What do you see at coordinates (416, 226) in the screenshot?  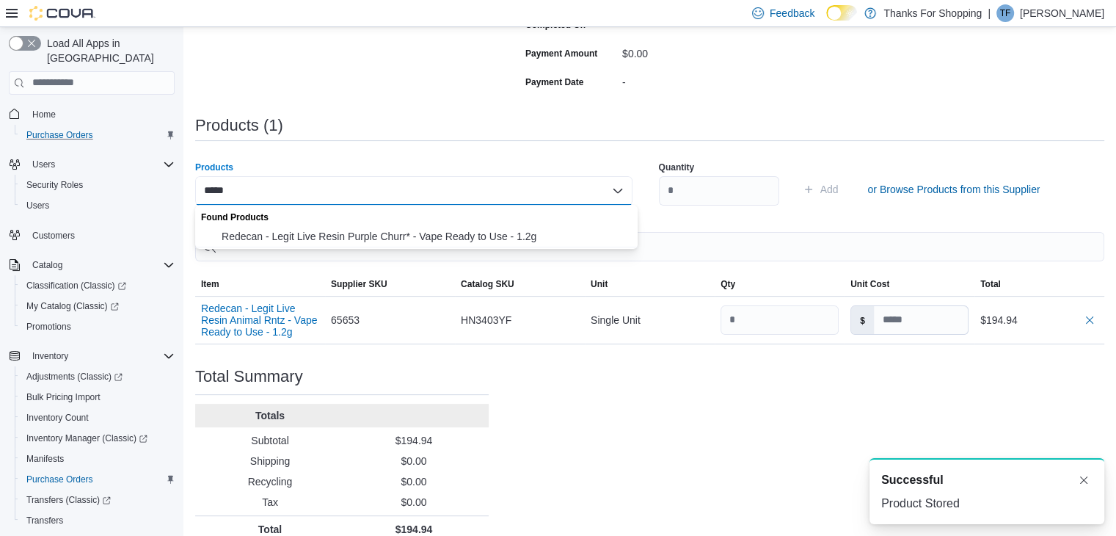 I see `div: Choose from the following options` at bounding box center [416, 226].